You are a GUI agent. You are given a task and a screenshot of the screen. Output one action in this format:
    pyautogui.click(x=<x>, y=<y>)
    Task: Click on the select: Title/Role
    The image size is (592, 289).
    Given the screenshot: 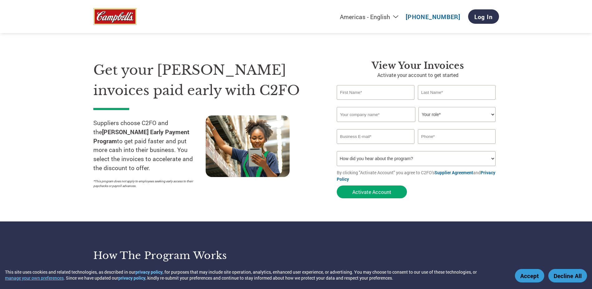 What is the action you would take?
    pyautogui.click(x=457, y=114)
    